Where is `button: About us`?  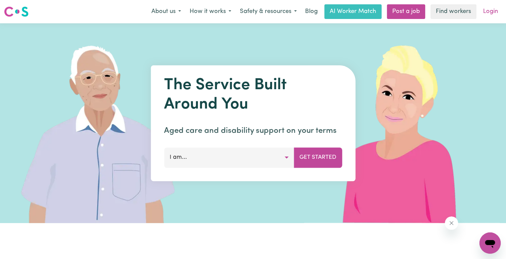
button: About us is located at coordinates (166, 12).